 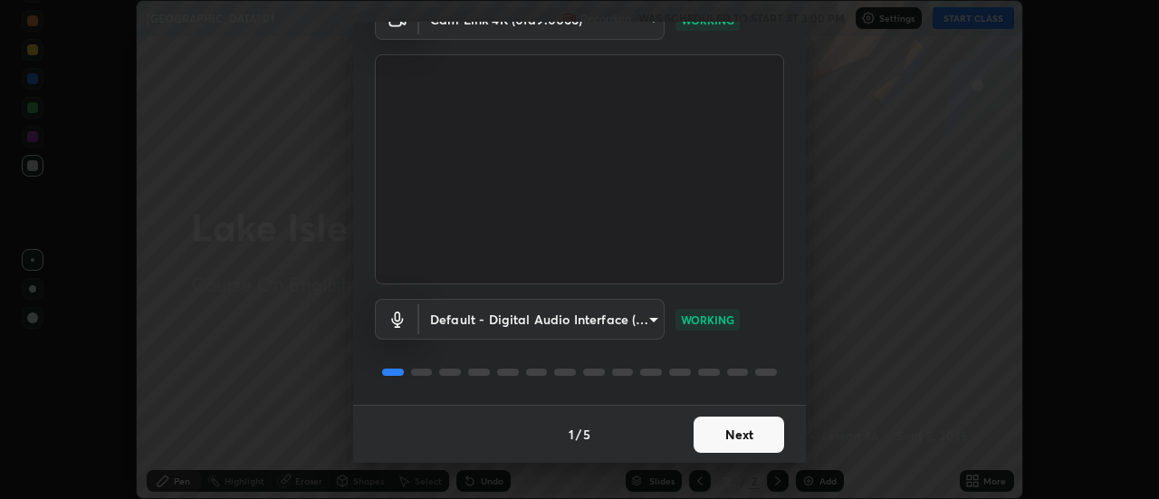 I want to click on div: Cam Link 4K (0fd9:0066), so click(x=541, y=319).